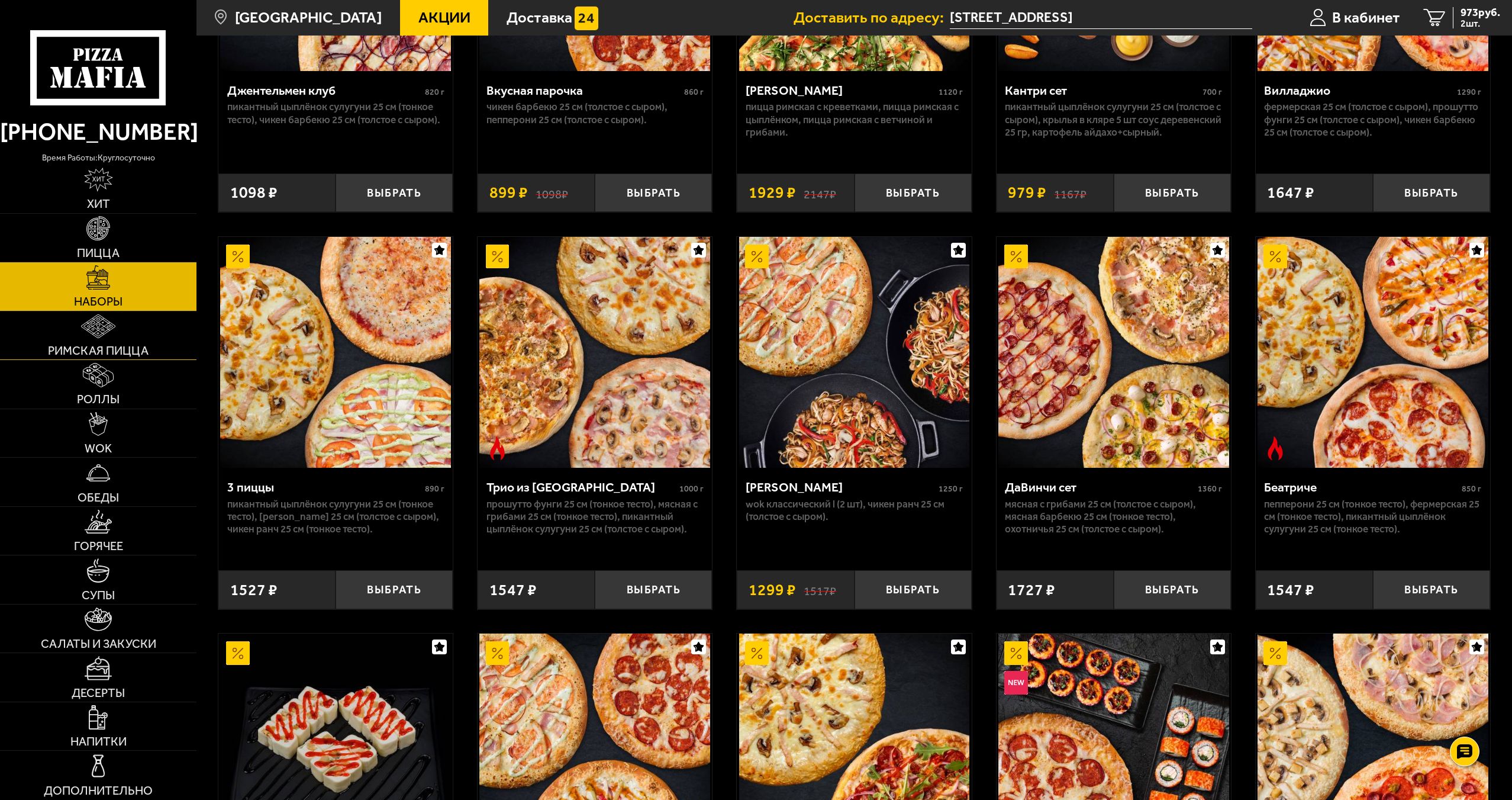 The image size is (1512, 800). What do you see at coordinates (98, 252) in the screenshot?
I see `span: Пицца` at bounding box center [98, 252].